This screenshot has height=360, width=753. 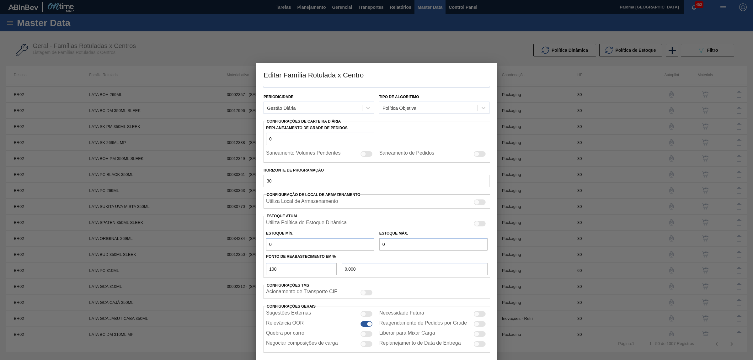 I want to click on label: Tipo de Algoritimo, so click(x=399, y=97).